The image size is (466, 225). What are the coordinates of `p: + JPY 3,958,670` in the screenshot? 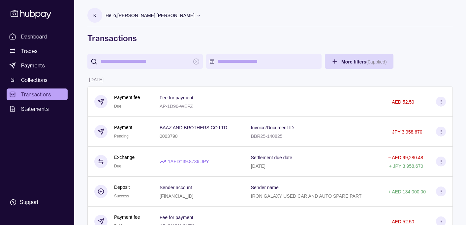 It's located at (406, 166).